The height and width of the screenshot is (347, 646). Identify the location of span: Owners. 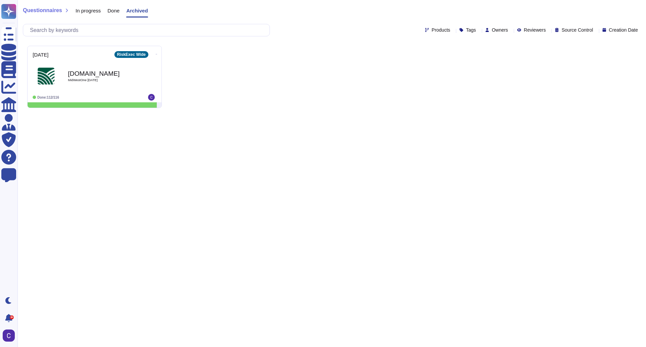
(500, 30).